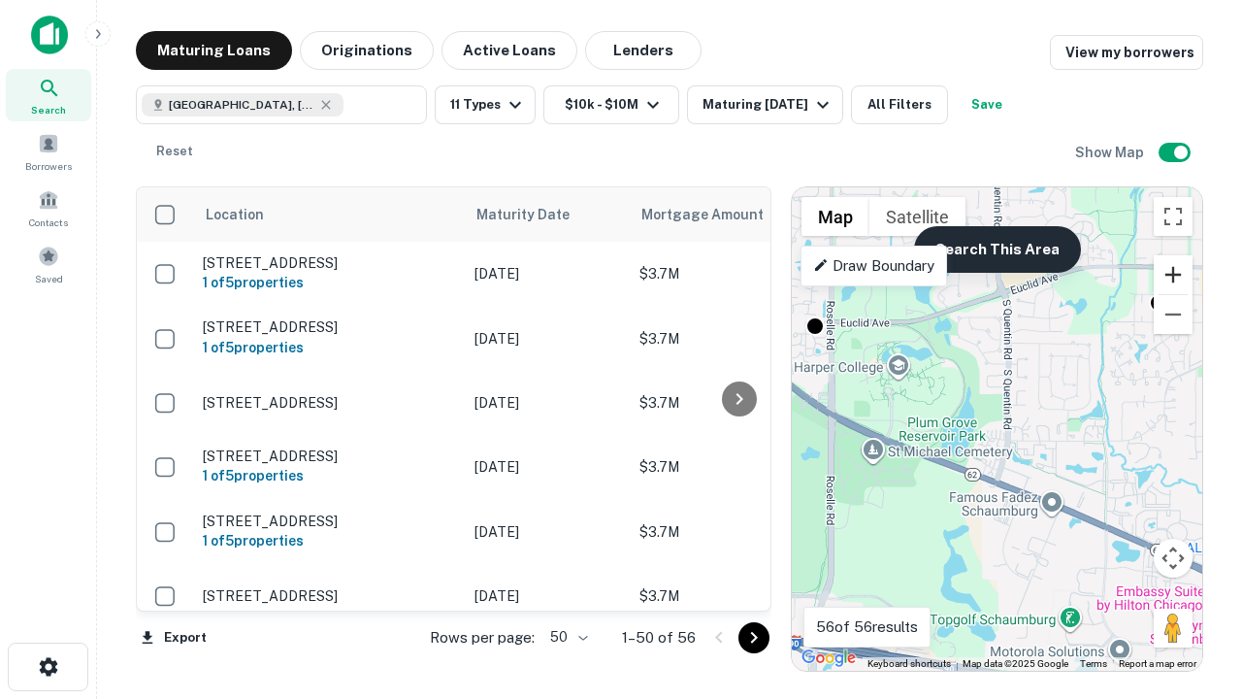  Describe the element at coordinates (611, 105) in the screenshot. I see `button: $10k - $10M` at that location.